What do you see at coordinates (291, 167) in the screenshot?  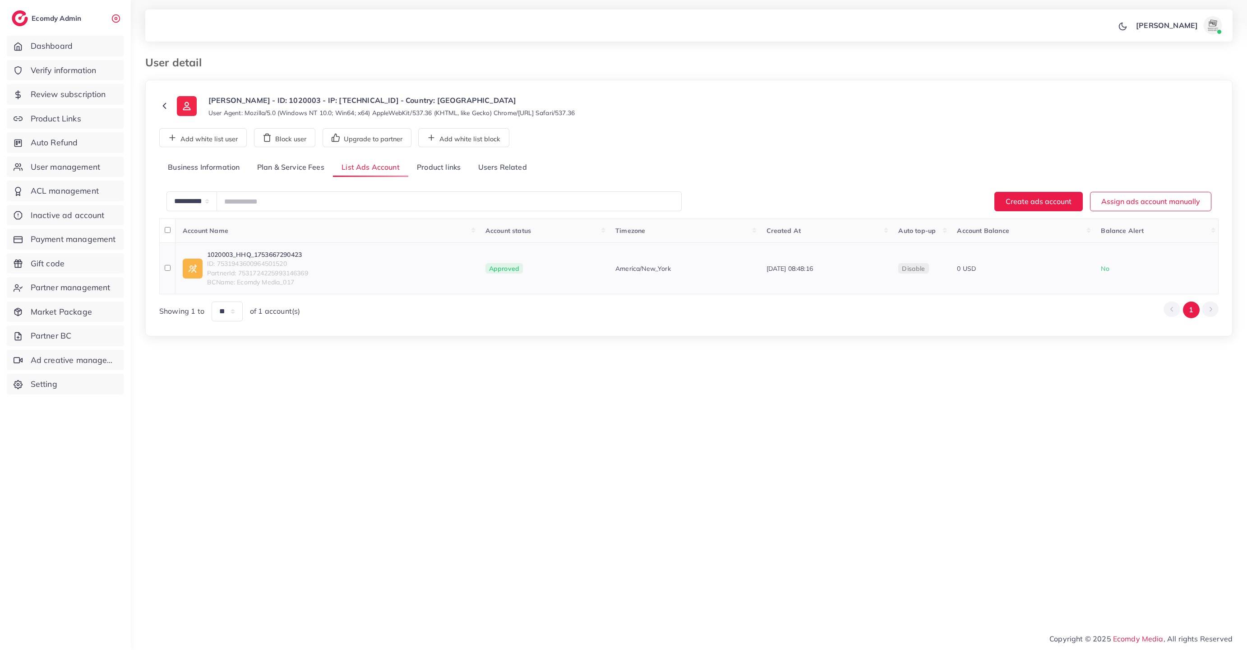 I see `a: Plan & Service Fees` at bounding box center [291, 167].